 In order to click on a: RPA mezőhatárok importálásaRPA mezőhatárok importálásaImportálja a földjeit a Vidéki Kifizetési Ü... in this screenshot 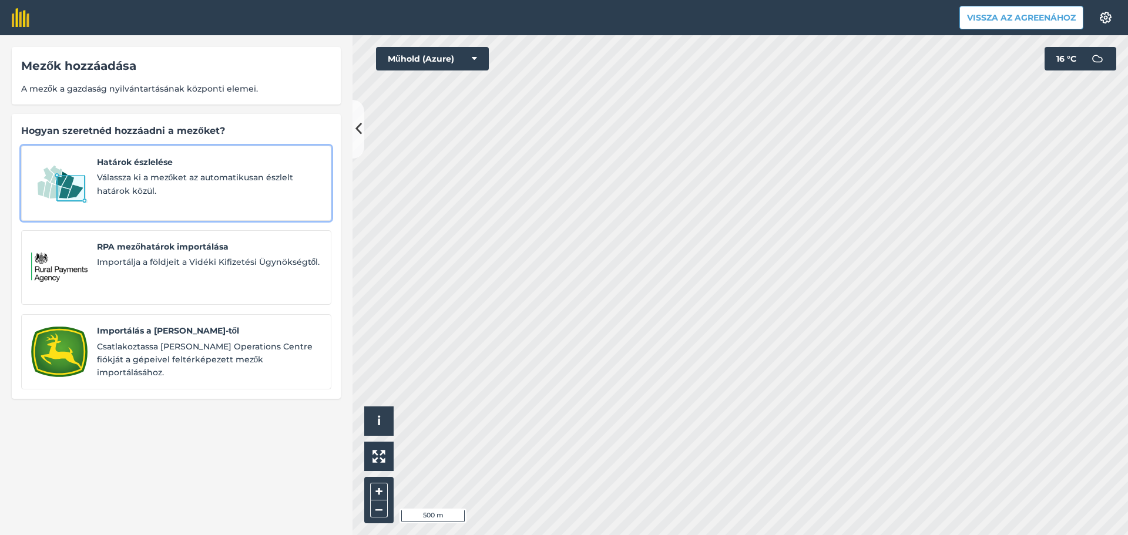, I will do `click(176, 268)`.